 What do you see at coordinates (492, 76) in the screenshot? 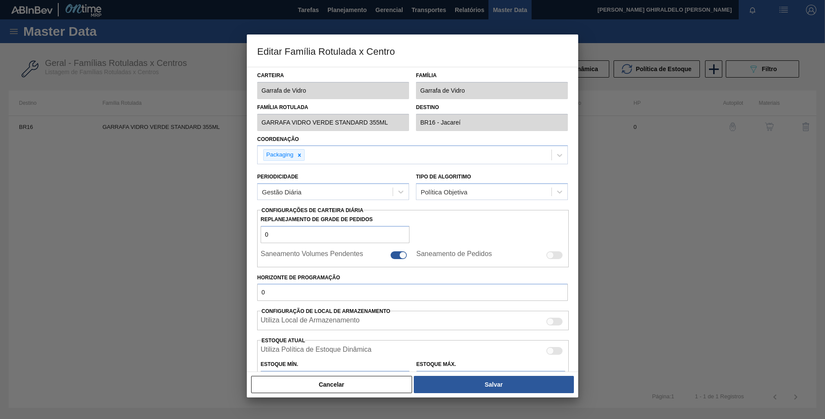
I see `label: Família` at bounding box center [492, 76].